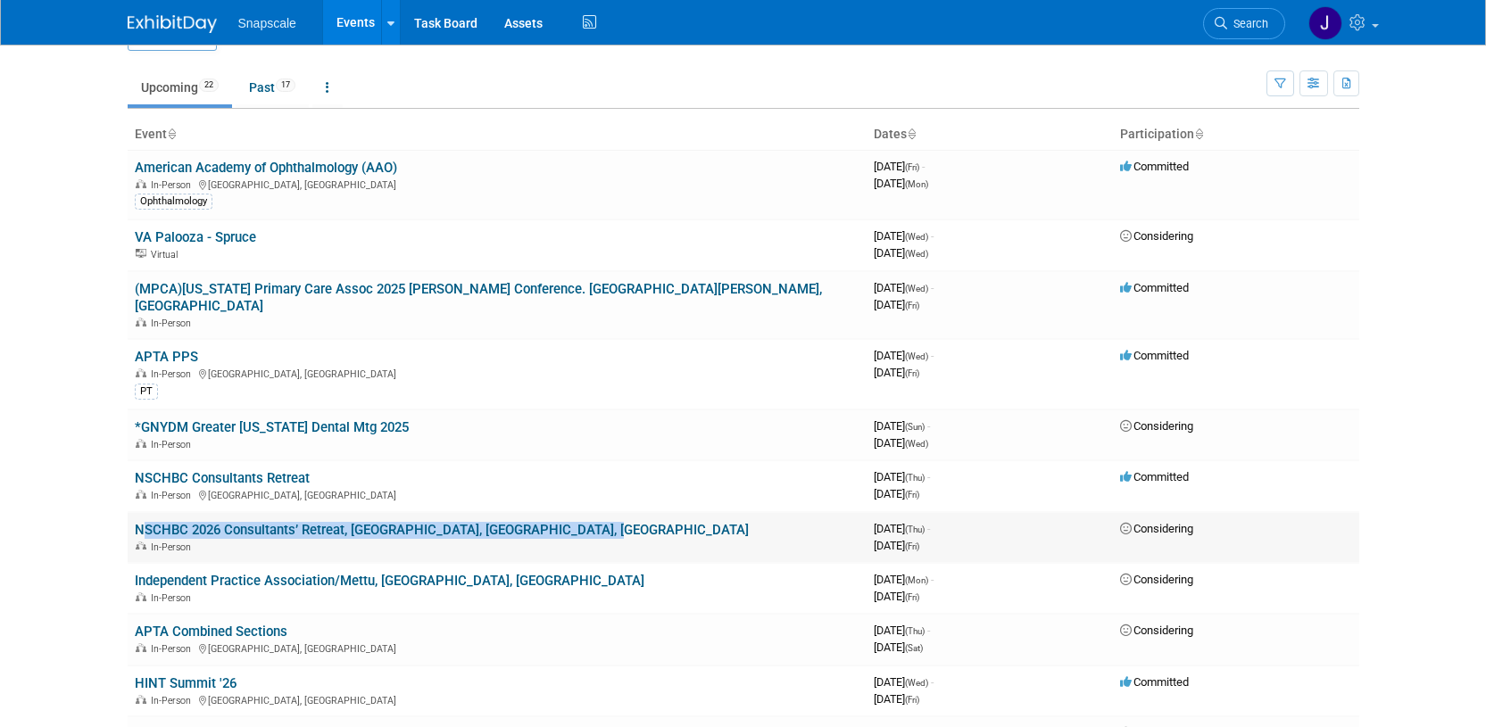 This screenshot has height=727, width=1486. Describe the element at coordinates (171, 134) in the screenshot. I see `a: Sort by Event Name` at that location.